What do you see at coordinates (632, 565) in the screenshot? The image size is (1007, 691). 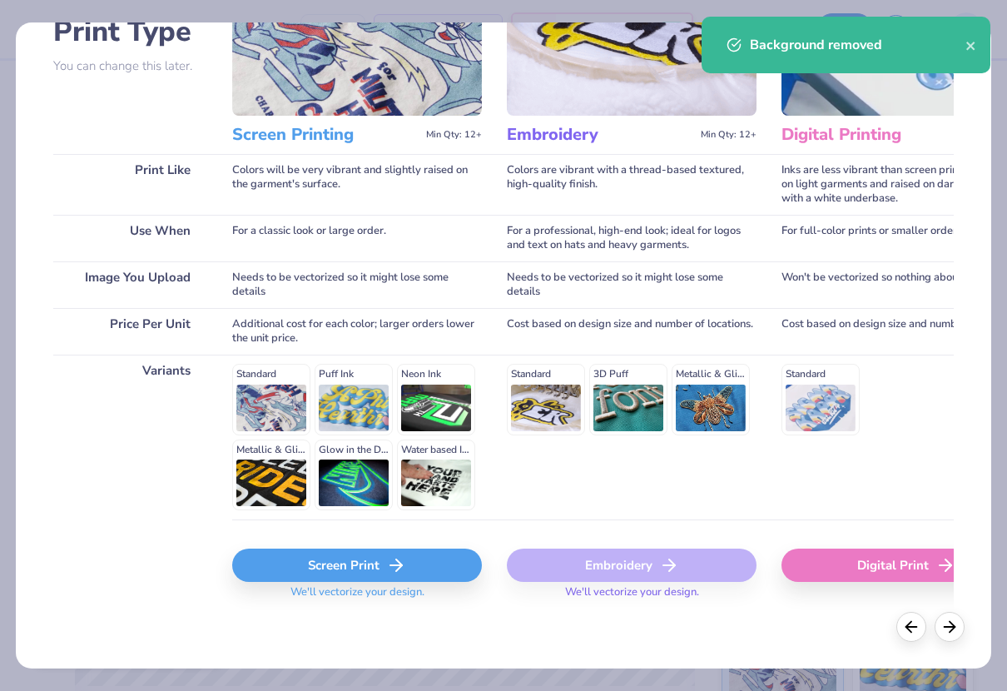 I see `div: Embroidery` at bounding box center [632, 565].